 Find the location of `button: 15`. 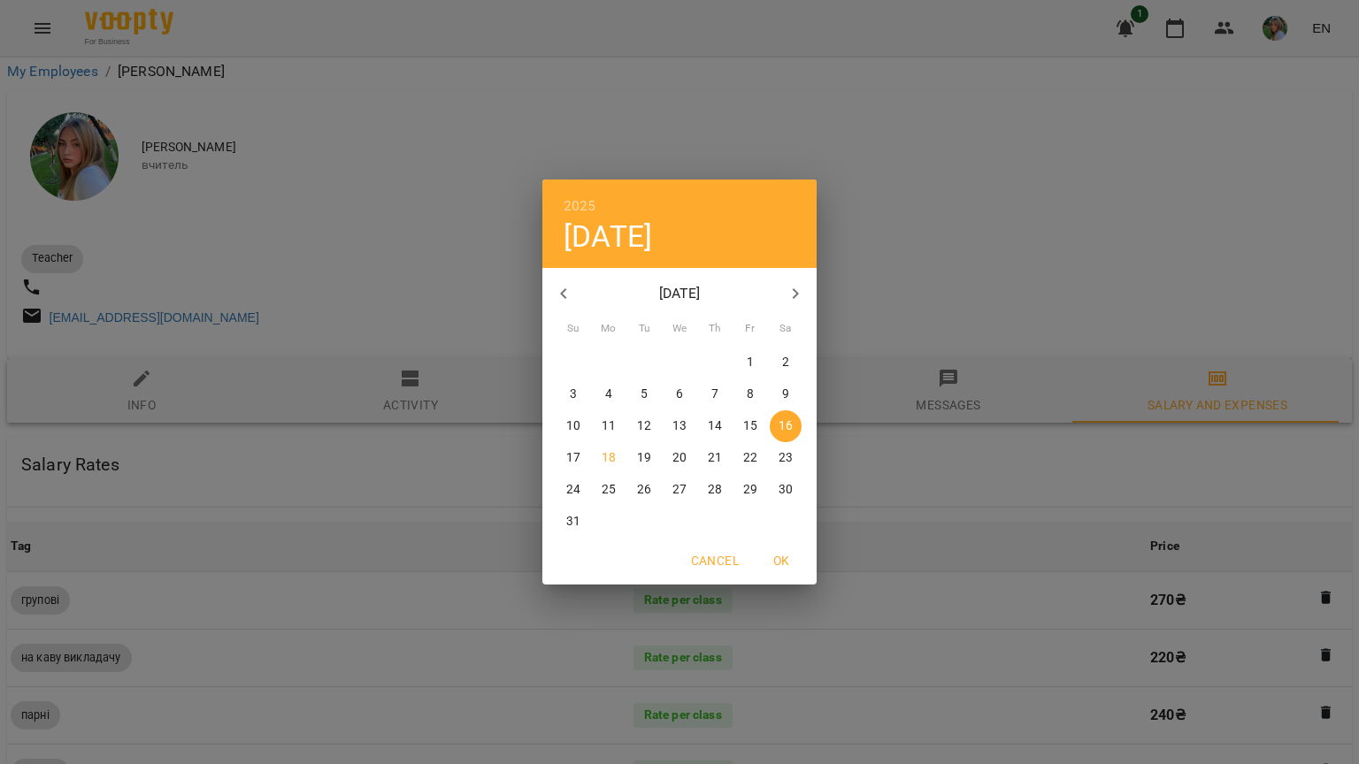

button: 15 is located at coordinates (750, 426).